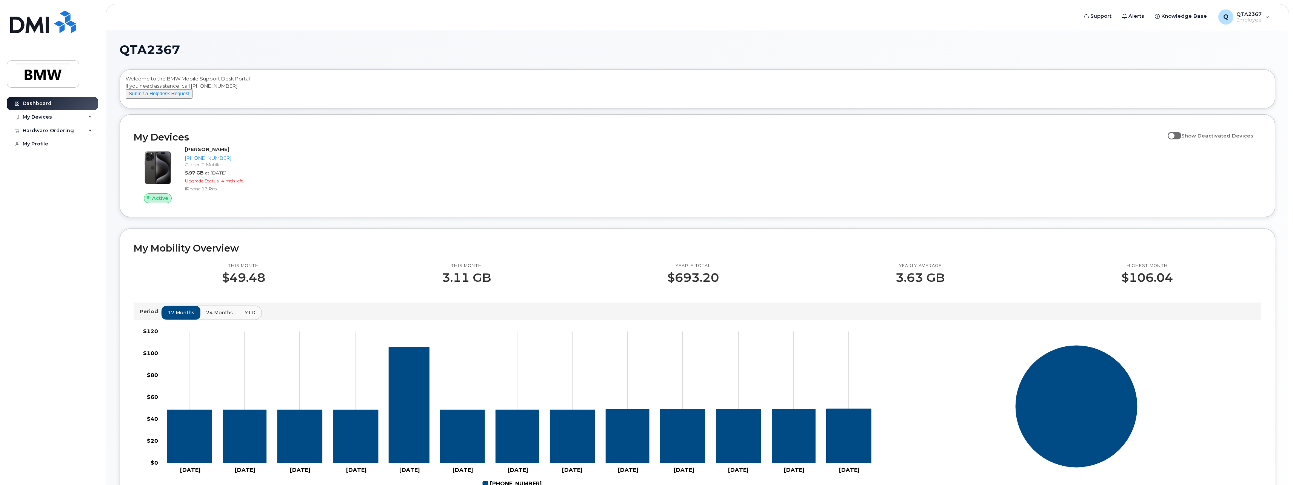 This screenshot has height=485, width=1293. I want to click on span: 5.97 GB, so click(194, 172).